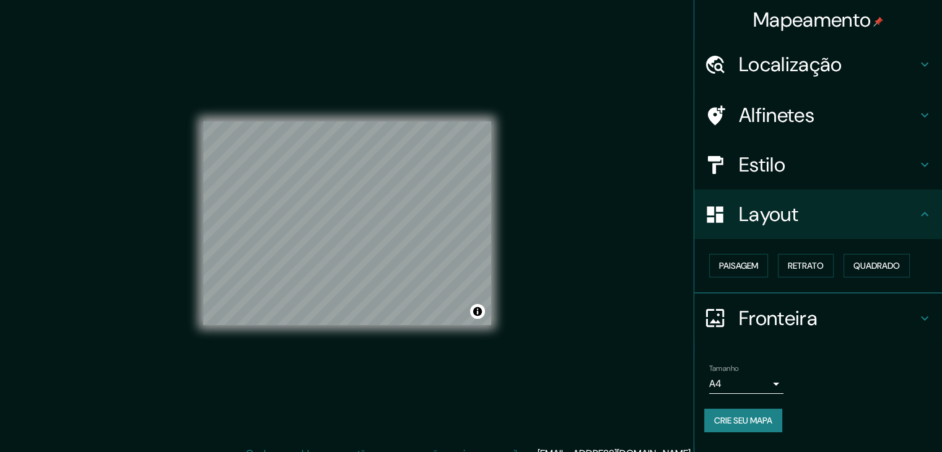  What do you see at coordinates (743, 421) in the screenshot?
I see `font: Crie seu mapa` at bounding box center [743, 421].